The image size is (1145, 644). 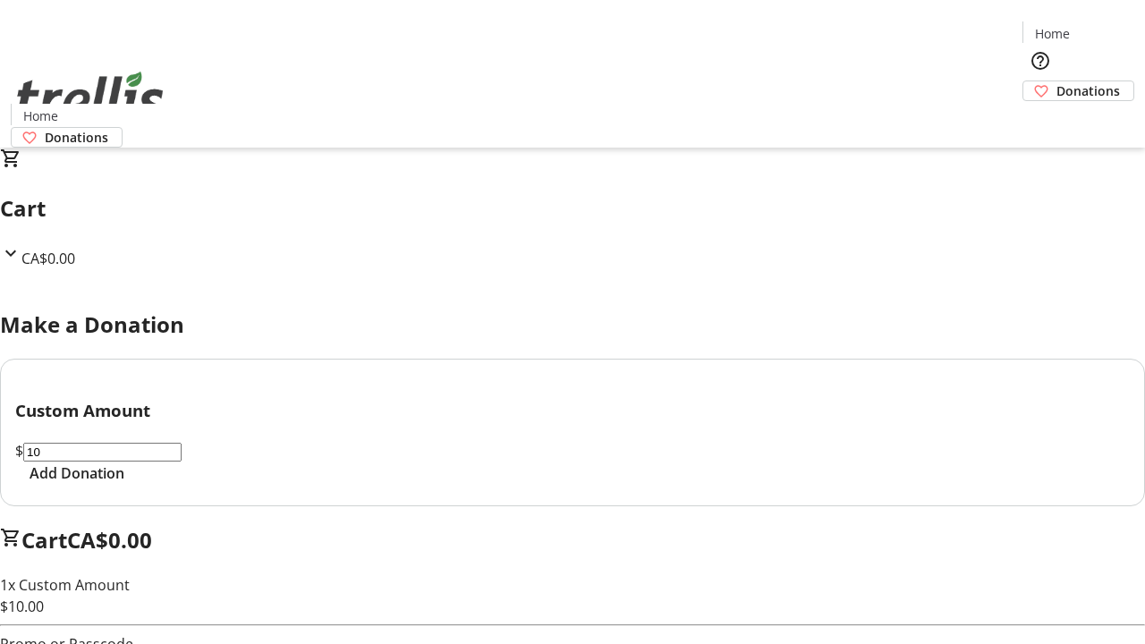 What do you see at coordinates (102, 452) in the screenshot?
I see `input: Donation Amount` at bounding box center [102, 452].